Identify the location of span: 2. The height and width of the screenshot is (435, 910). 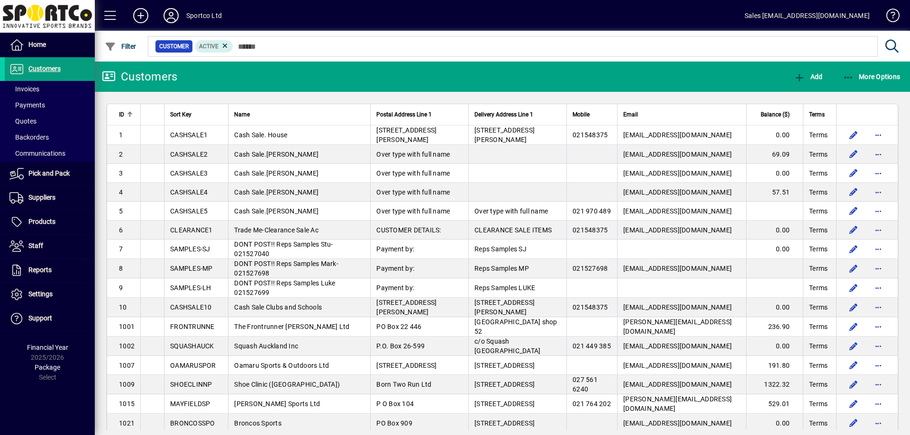
(121, 154).